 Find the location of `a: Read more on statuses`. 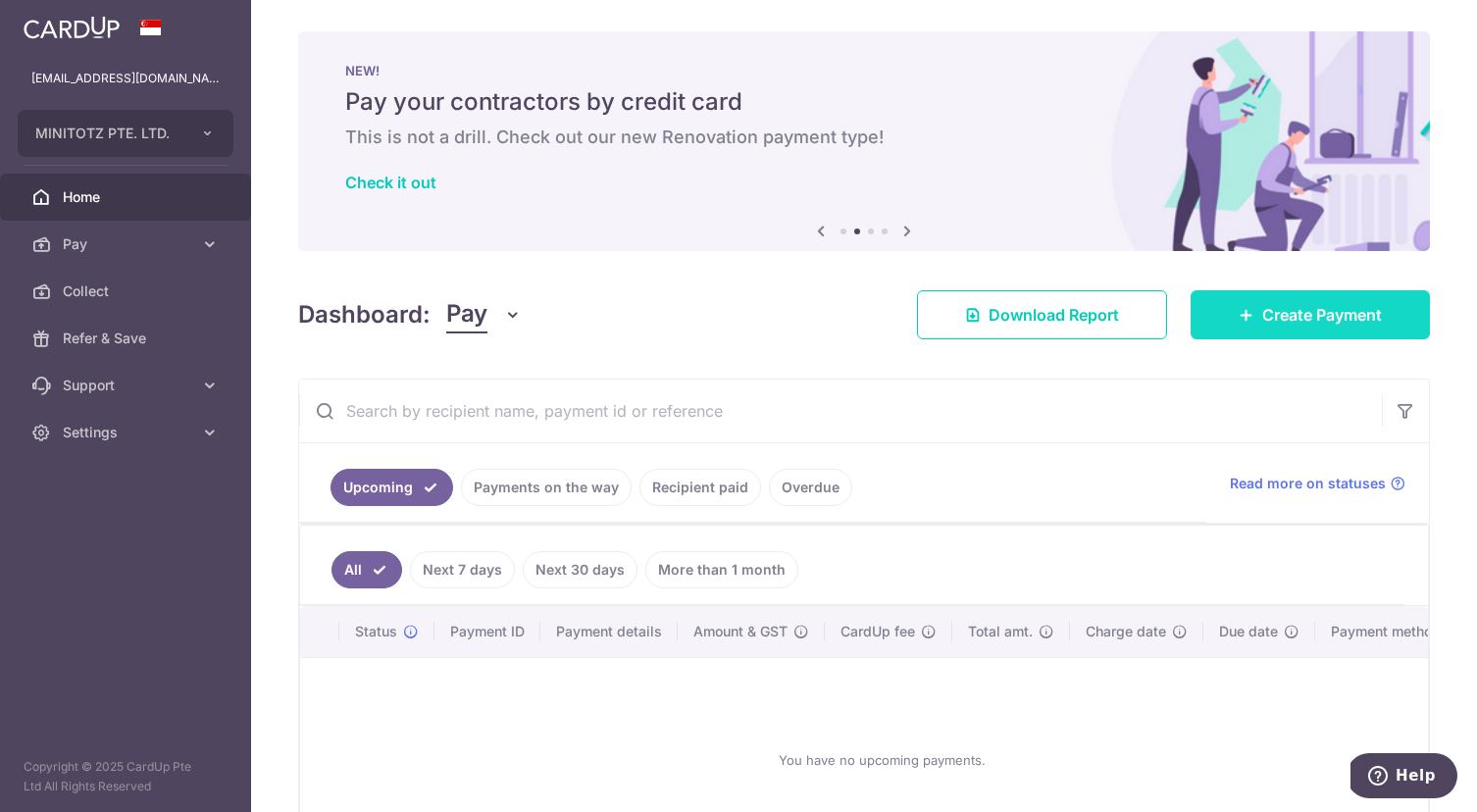

a: Read more on statuses is located at coordinates (1318, 484).